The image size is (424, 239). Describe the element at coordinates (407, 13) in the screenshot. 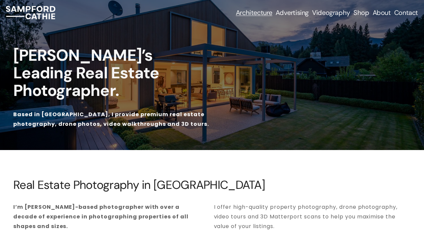

I see `a: Contact` at that location.